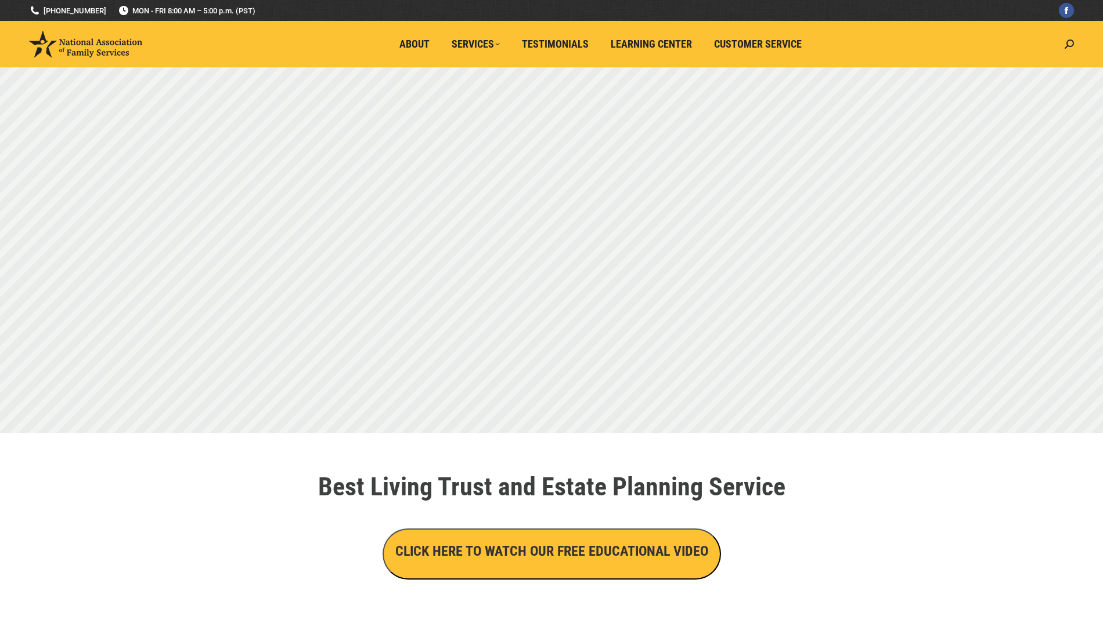 The image size is (1103, 626). I want to click on img: National Association of Family Services, so click(85, 44).